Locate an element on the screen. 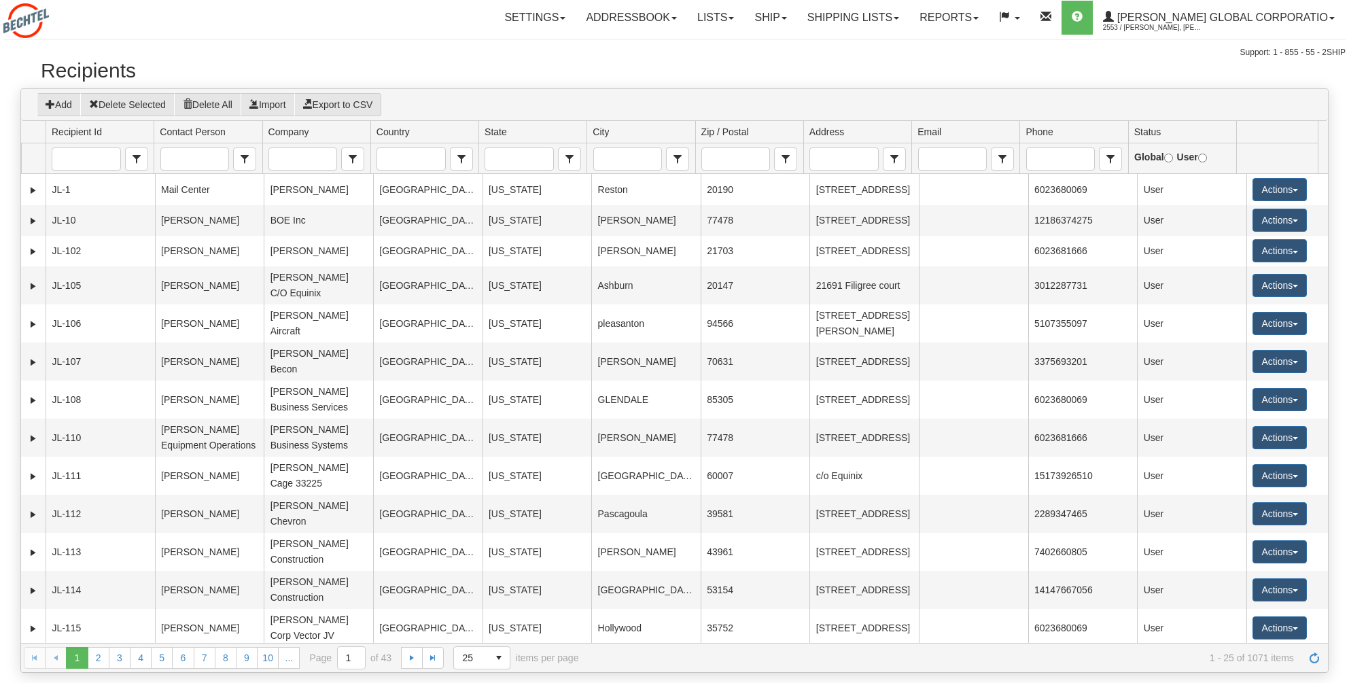 The width and height of the screenshot is (1349, 683). span: Recipient Id is located at coordinates (137, 159).